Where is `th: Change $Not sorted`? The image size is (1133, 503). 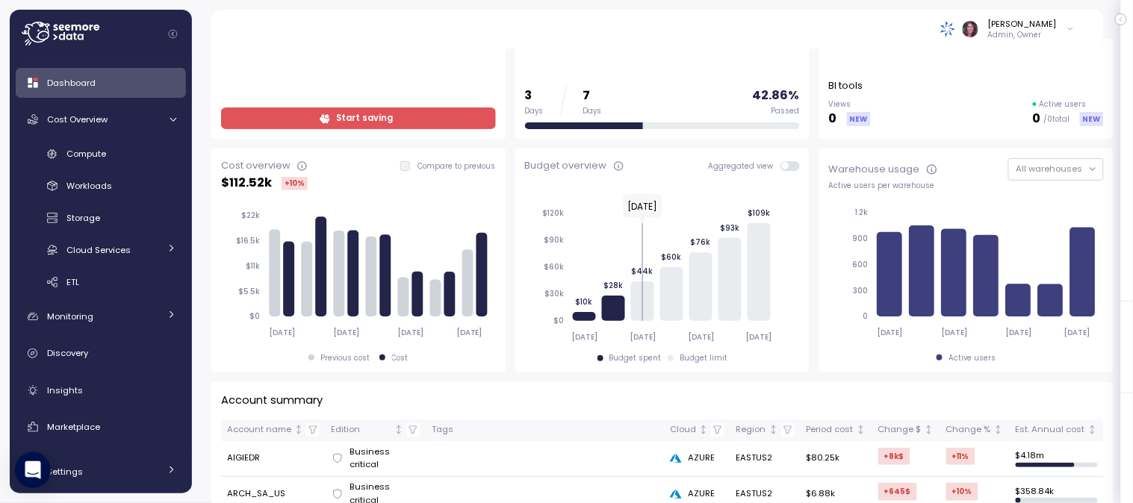 th: Change $Not sorted is located at coordinates (906, 430).